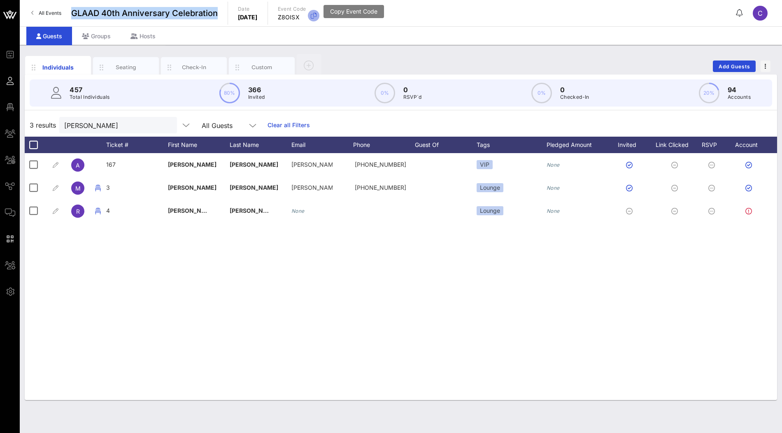 The image size is (782, 433). Describe the element at coordinates (256, 97) in the screenshot. I see `p: Invited` at that location.